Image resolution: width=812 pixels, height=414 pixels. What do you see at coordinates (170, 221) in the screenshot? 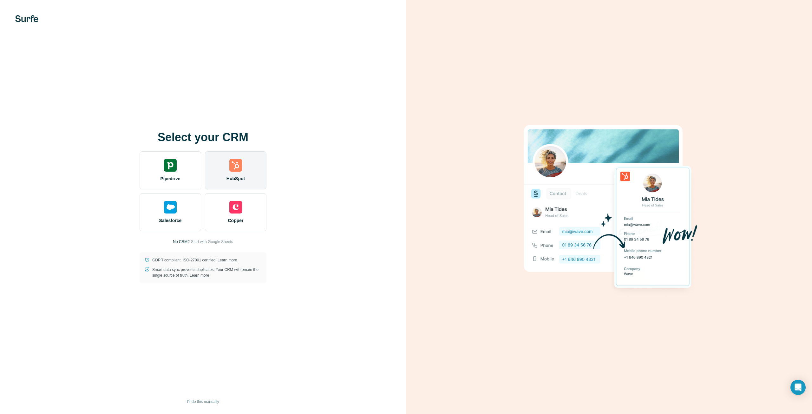
I see `span: Salesforce` at bounding box center [170, 221].